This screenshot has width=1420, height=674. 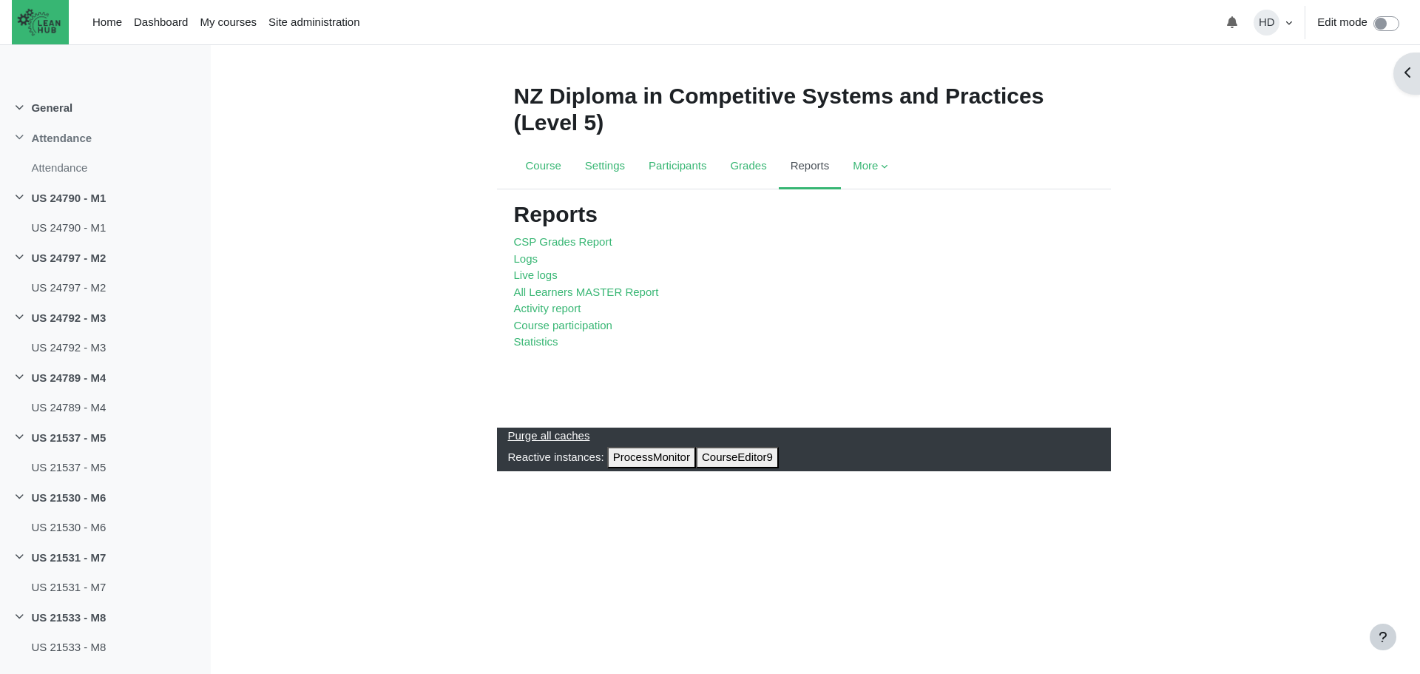 I want to click on a: Grades, so click(x=748, y=167).